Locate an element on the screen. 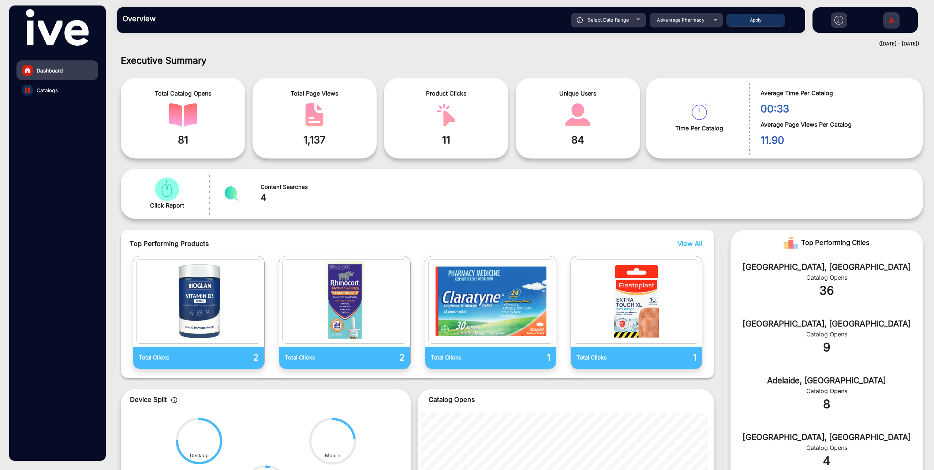 The width and height of the screenshot is (934, 470). a: Catalogs is located at coordinates (57, 90).